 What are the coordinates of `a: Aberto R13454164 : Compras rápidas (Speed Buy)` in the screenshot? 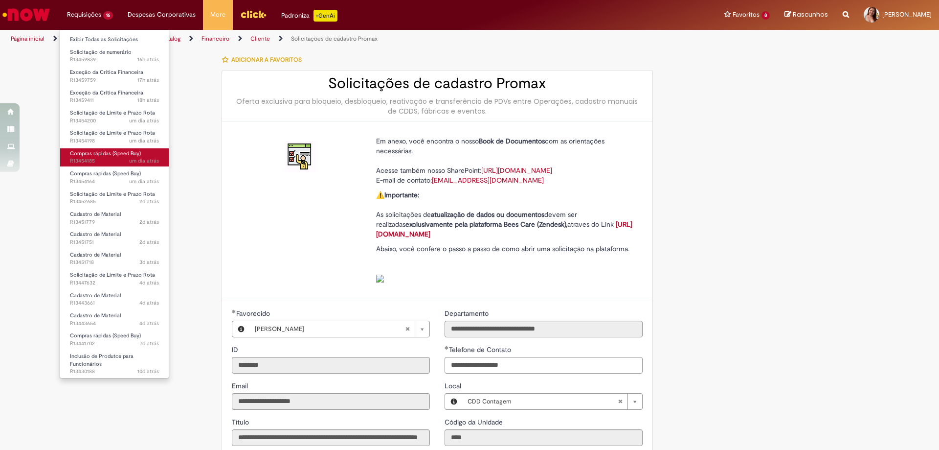 It's located at (114, 177).